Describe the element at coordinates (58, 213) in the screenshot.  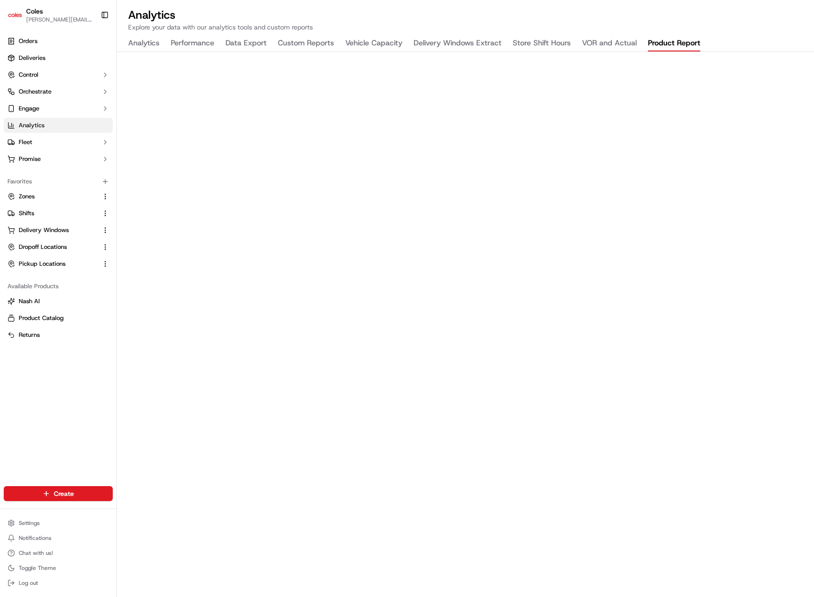
I see `button: Shifts` at that location.